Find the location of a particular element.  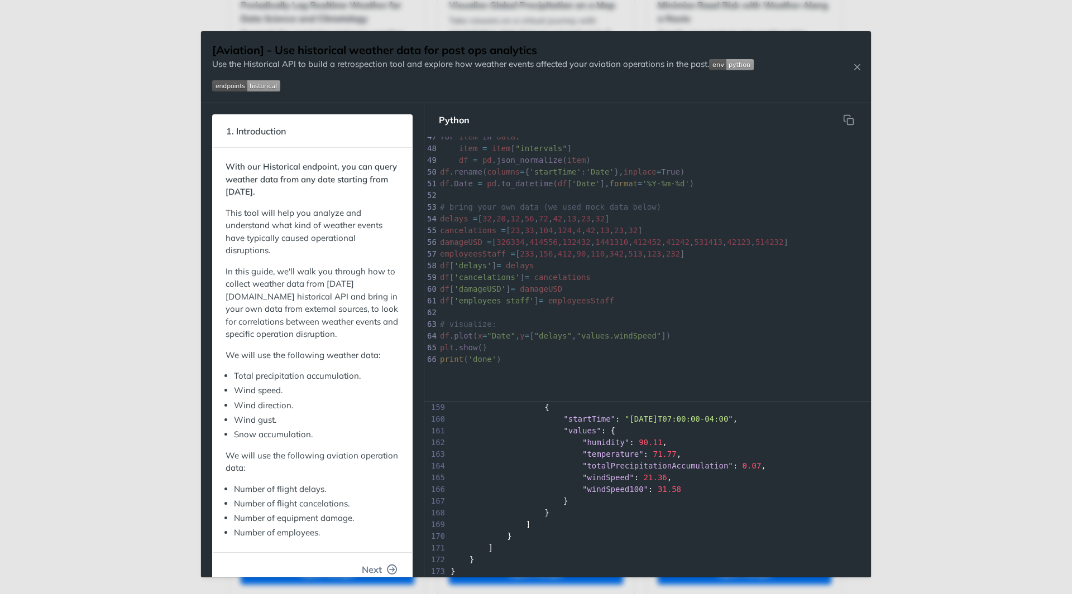

span: "values.windSpeed" is located at coordinates (619, 336).